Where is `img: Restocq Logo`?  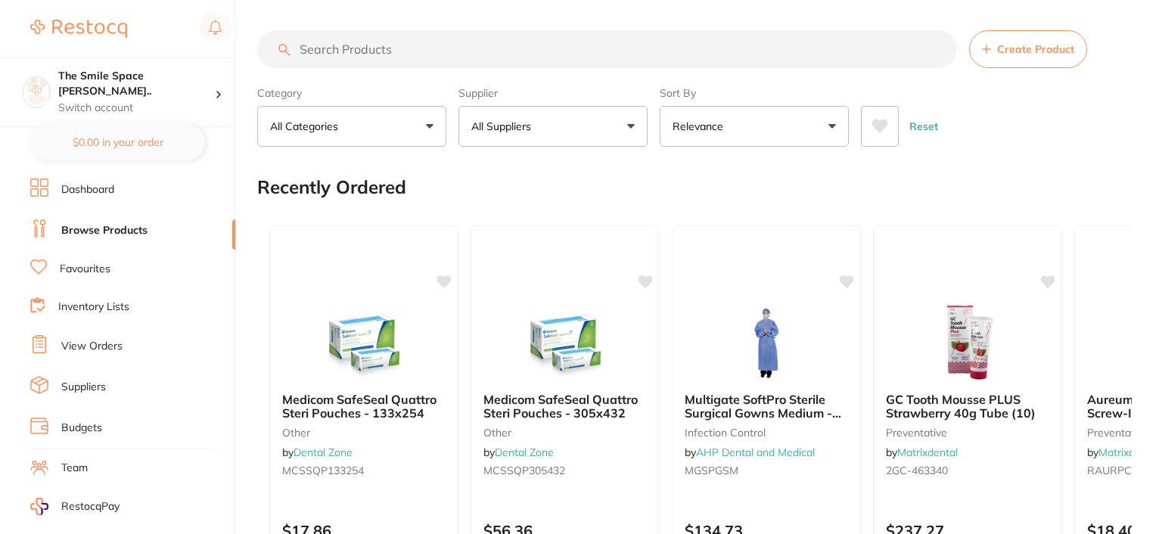
img: Restocq Logo is located at coordinates (79, 29).